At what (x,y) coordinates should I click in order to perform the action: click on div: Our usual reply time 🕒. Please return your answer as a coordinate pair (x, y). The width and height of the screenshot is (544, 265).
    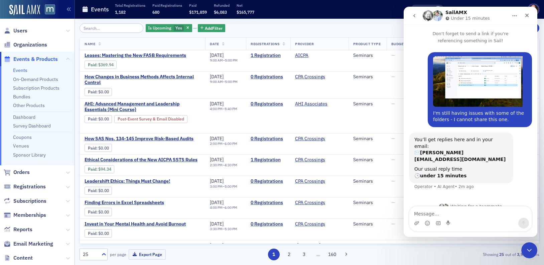
    Looking at the image, I should click on (58, 166).